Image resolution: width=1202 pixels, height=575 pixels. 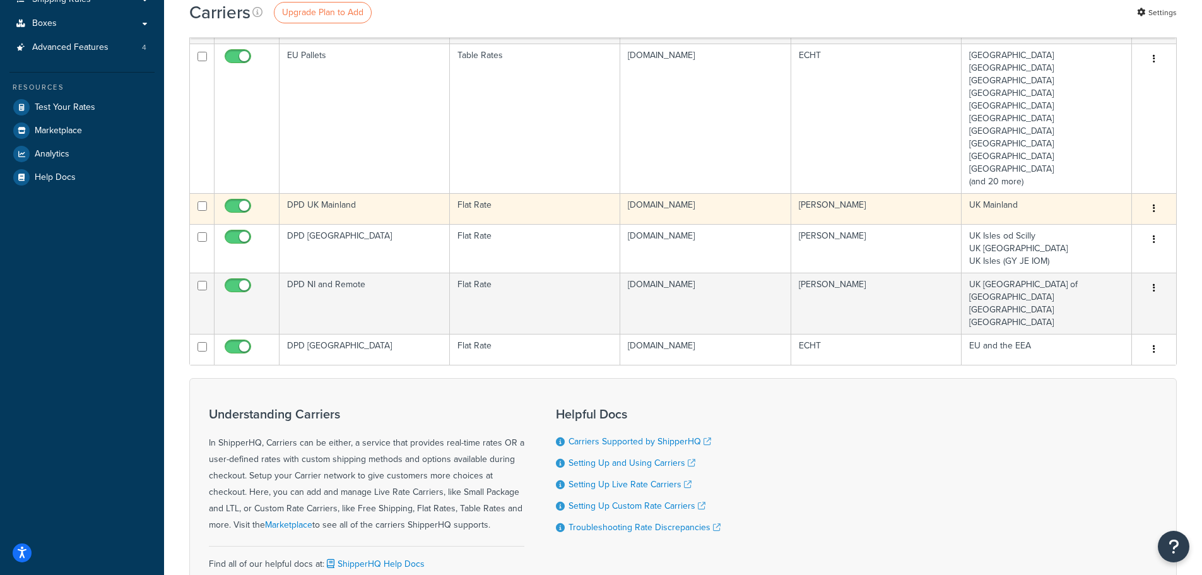 I want to click on span: Analytics, so click(x=52, y=154).